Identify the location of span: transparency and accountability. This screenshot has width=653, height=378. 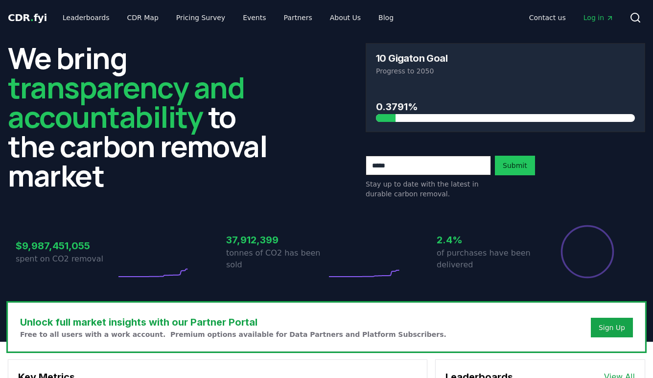
(126, 102).